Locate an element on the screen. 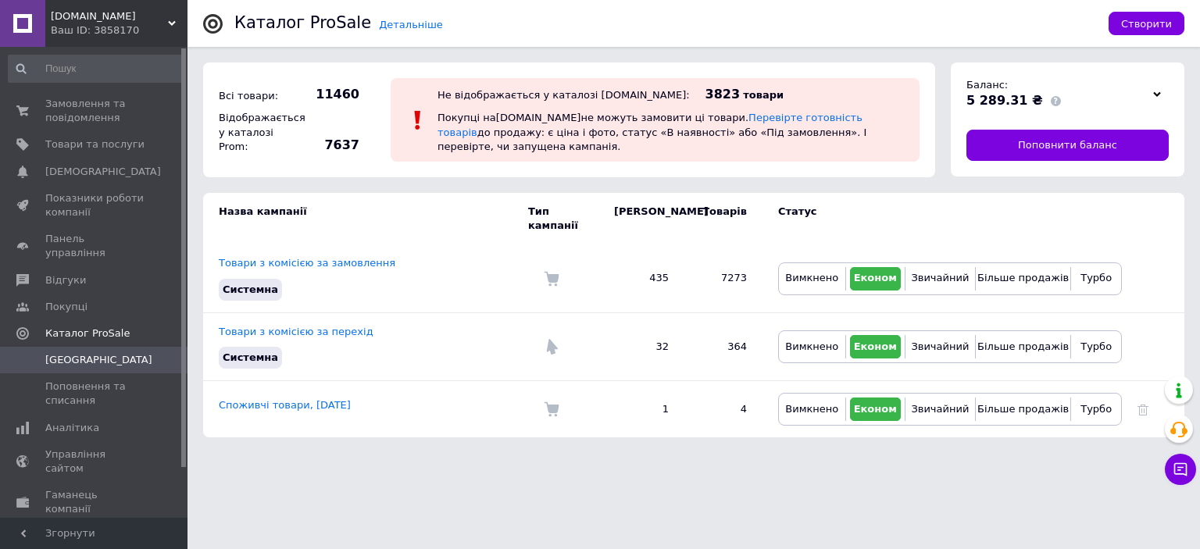  span: 3823 is located at coordinates (723, 94).